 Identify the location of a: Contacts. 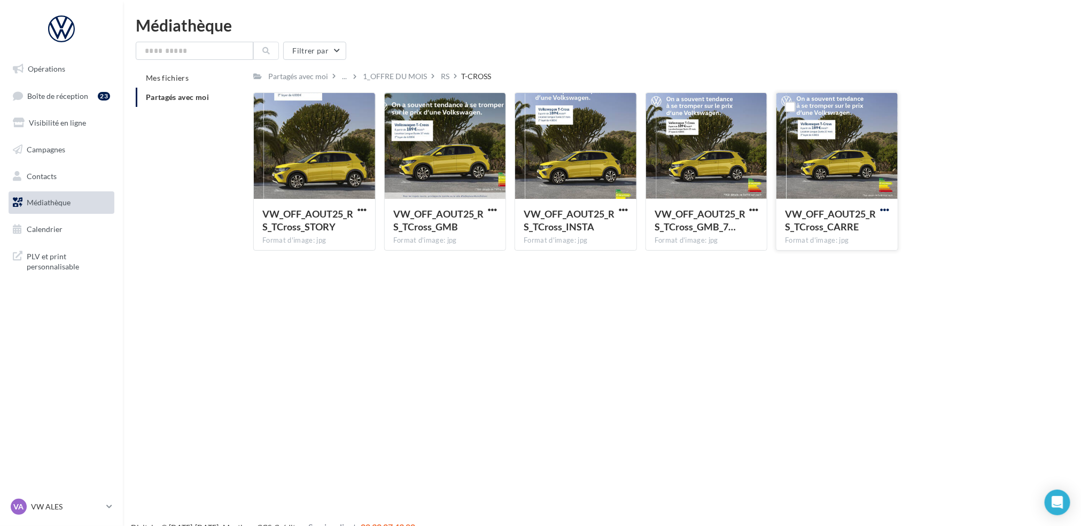
(61, 176).